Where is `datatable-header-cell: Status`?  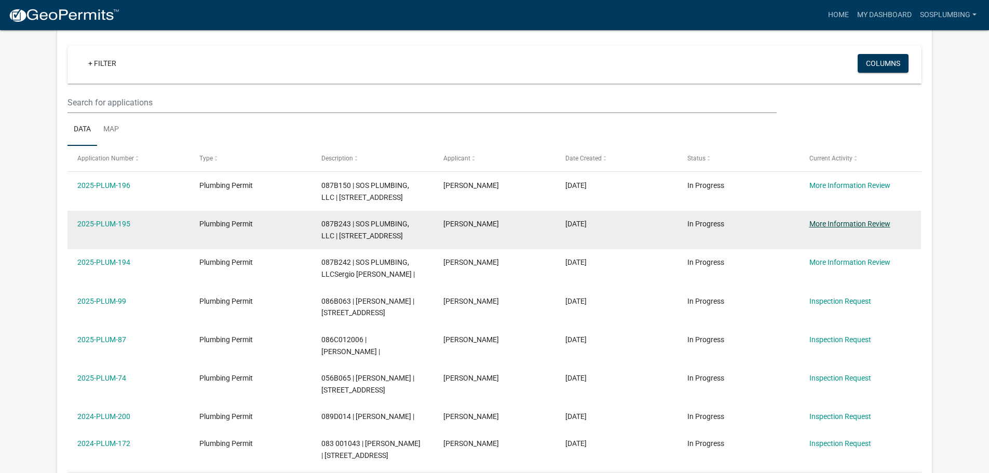 datatable-header-cell: Status is located at coordinates (738, 158).